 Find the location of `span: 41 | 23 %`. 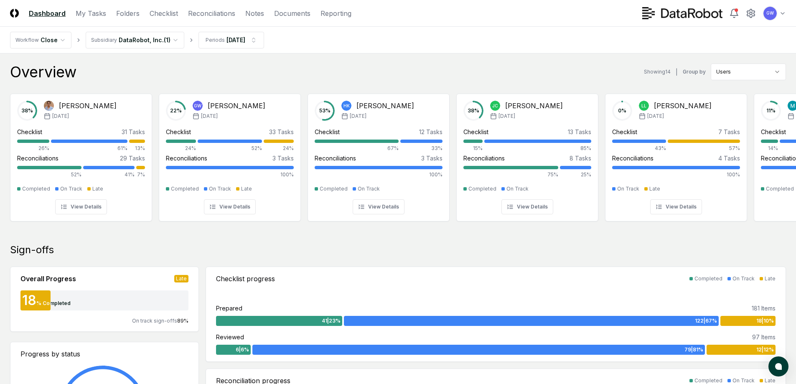

span: 41 | 23 % is located at coordinates (331, 321).